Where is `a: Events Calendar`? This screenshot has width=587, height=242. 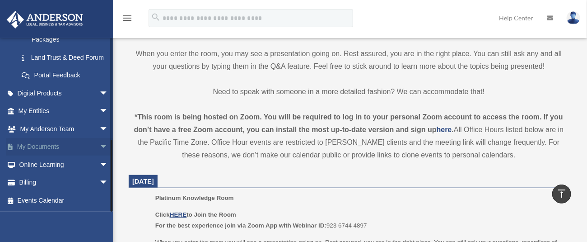 a: Events Calendar is located at coordinates (64, 200).